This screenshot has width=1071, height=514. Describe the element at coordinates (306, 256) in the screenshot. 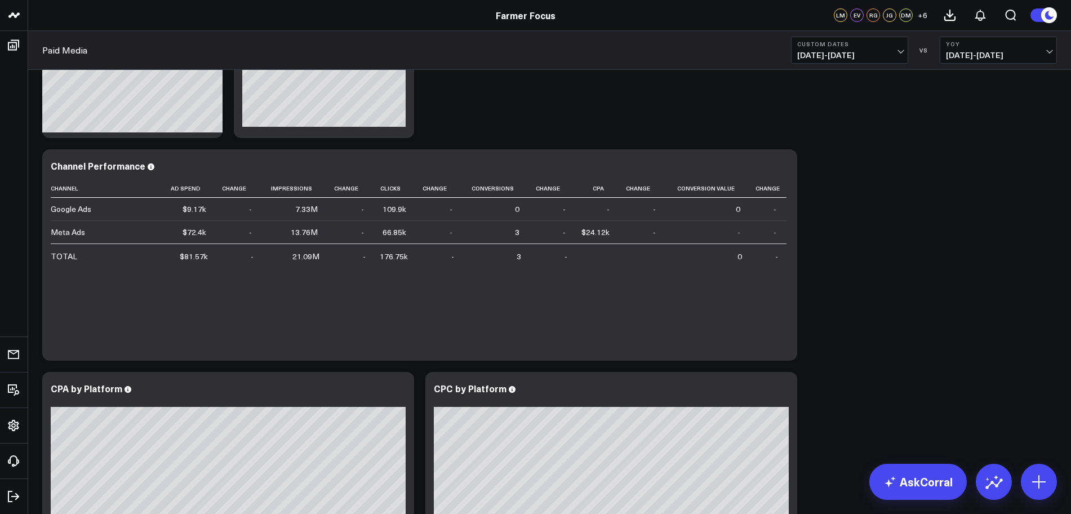

I see `div: 21.09M` at that location.